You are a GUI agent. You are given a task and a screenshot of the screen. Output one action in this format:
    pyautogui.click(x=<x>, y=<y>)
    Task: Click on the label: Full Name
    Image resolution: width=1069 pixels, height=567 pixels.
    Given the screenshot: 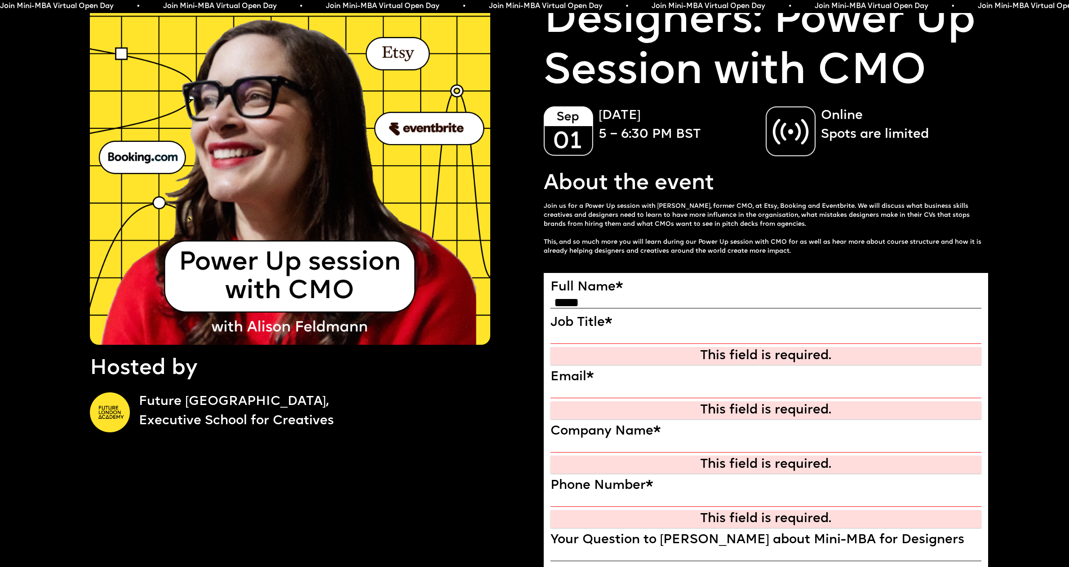 What is the action you would take?
    pyautogui.click(x=766, y=288)
    